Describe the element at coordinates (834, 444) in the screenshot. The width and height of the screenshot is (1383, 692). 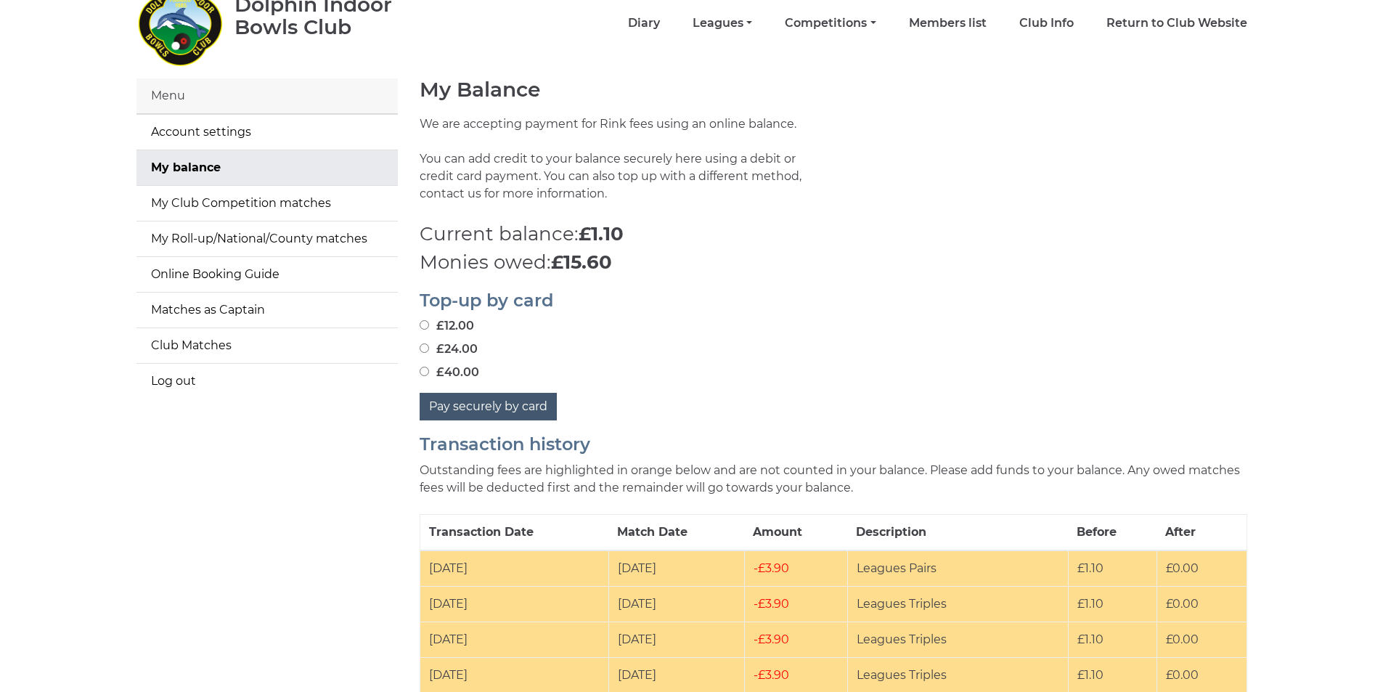
I see `h2: Transaction history` at that location.